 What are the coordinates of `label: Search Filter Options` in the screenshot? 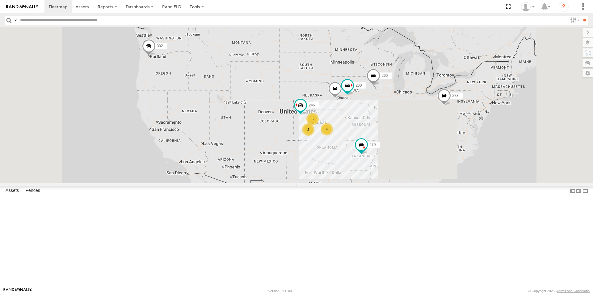 It's located at (574, 20).